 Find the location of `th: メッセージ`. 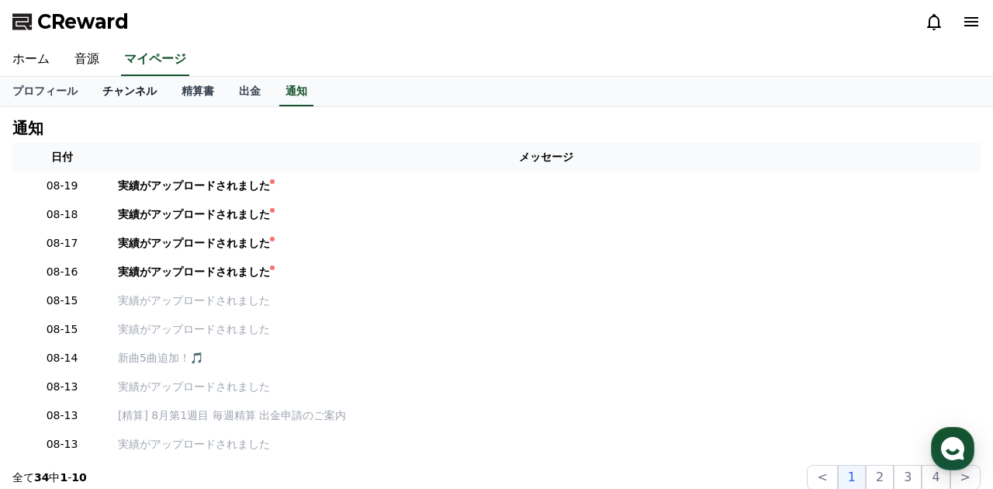

th: メッセージ is located at coordinates (546, 157).